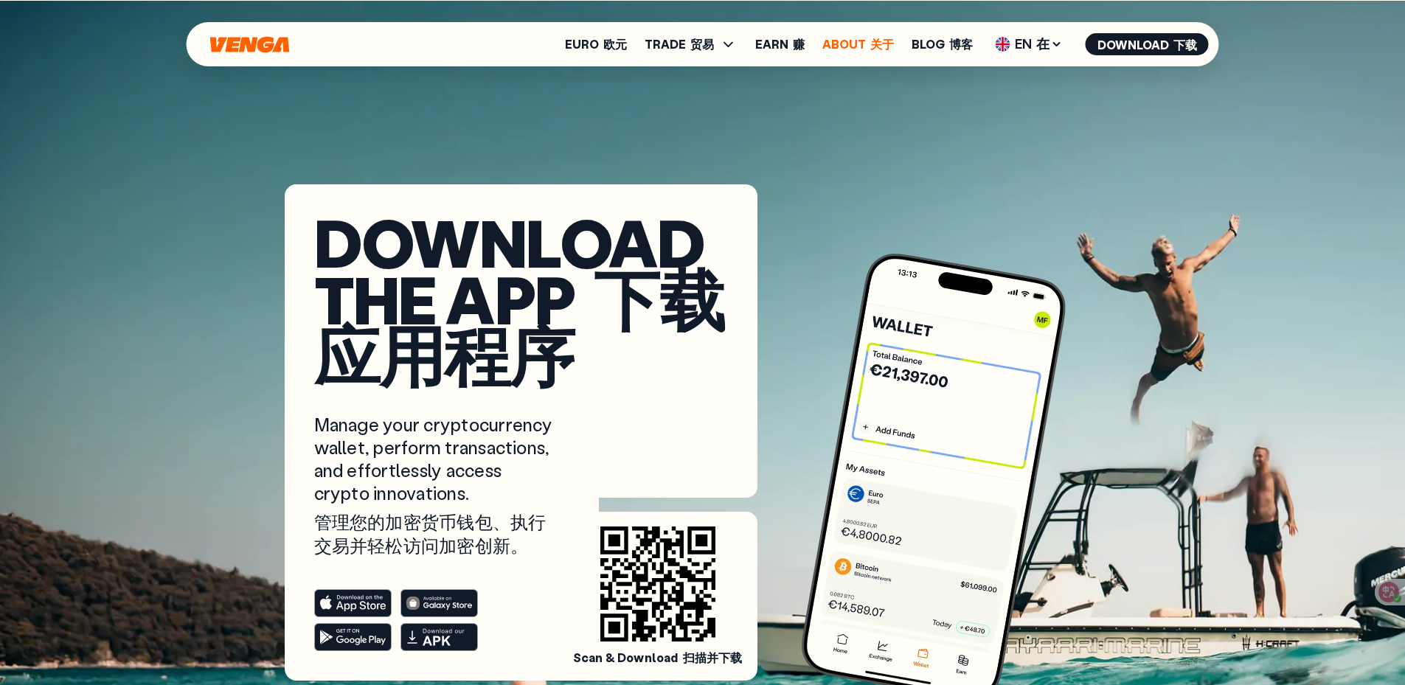  I want to click on button: Download 下载, so click(1147, 44).